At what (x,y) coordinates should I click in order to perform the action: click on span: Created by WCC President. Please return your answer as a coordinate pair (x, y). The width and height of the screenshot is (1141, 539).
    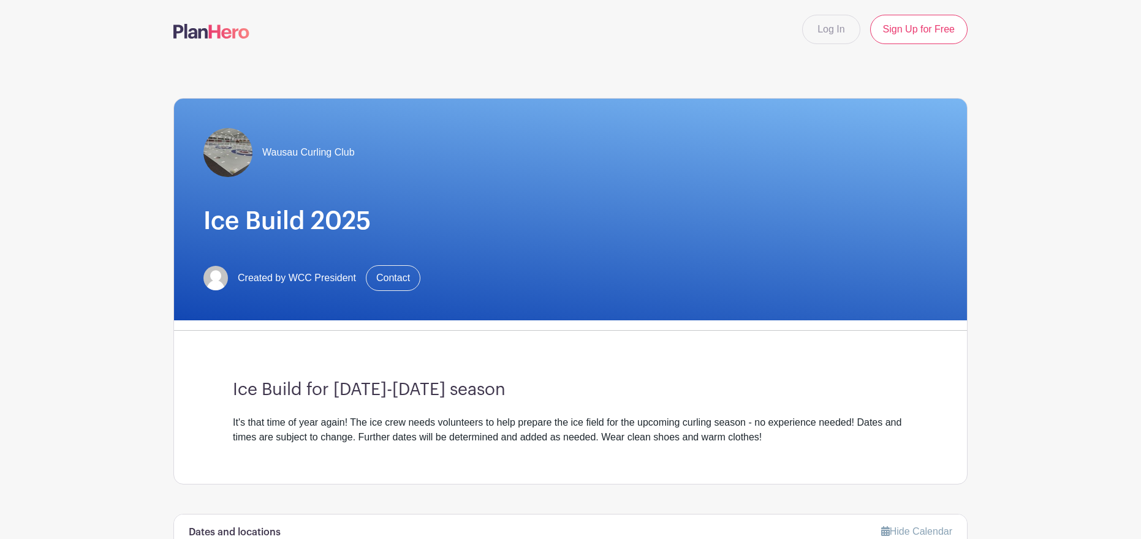
    Looking at the image, I should click on (297, 278).